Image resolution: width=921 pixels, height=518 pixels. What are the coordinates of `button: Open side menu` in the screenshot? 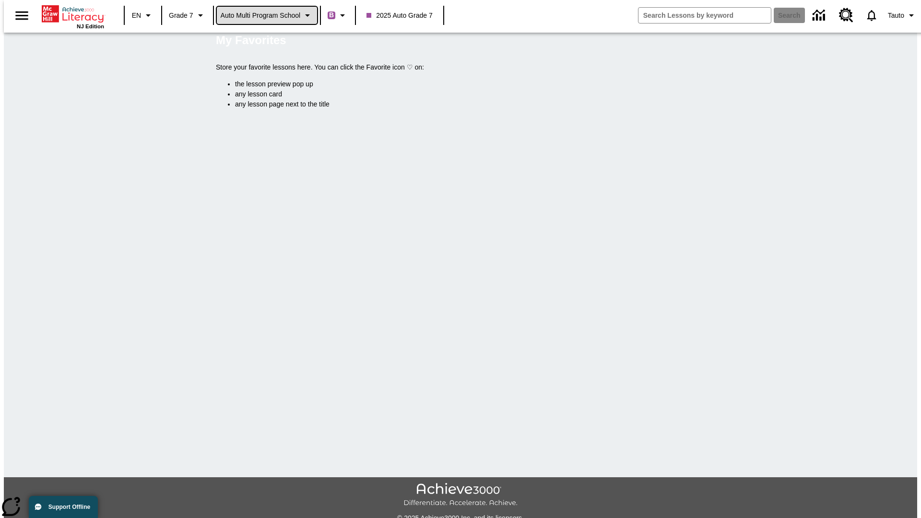 It's located at (22, 15).